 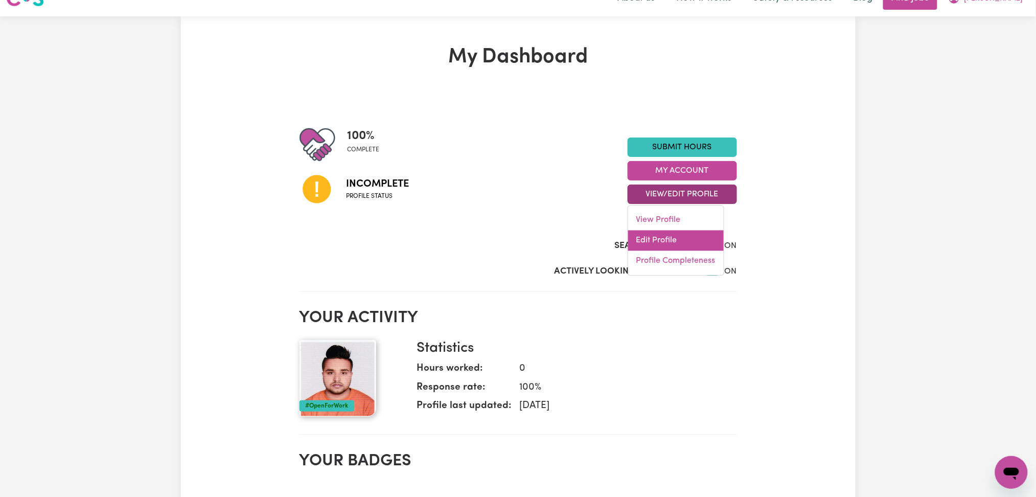 I want to click on span: 100 %, so click(x=363, y=136).